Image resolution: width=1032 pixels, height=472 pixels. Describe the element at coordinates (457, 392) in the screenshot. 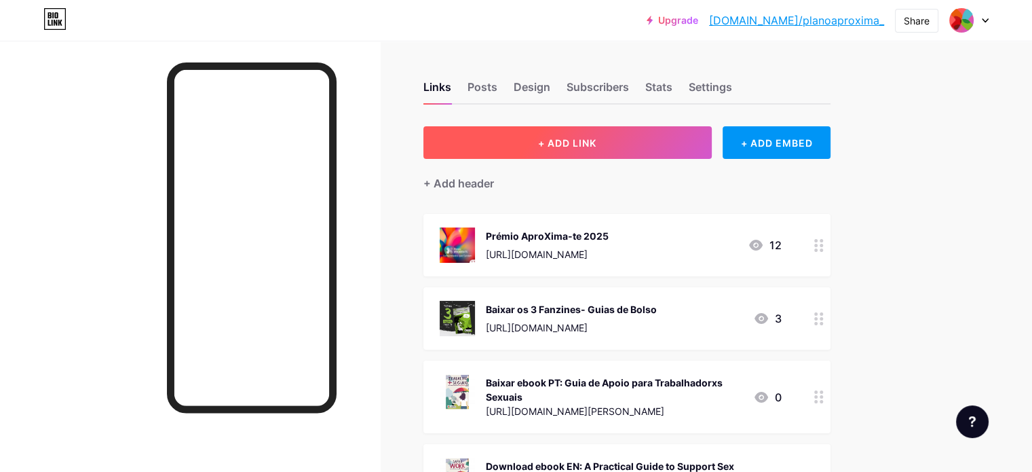

I see `img: Baixar ebook PT: Guia de Apoio para Trabalhadorxs Sexuais` at that location.